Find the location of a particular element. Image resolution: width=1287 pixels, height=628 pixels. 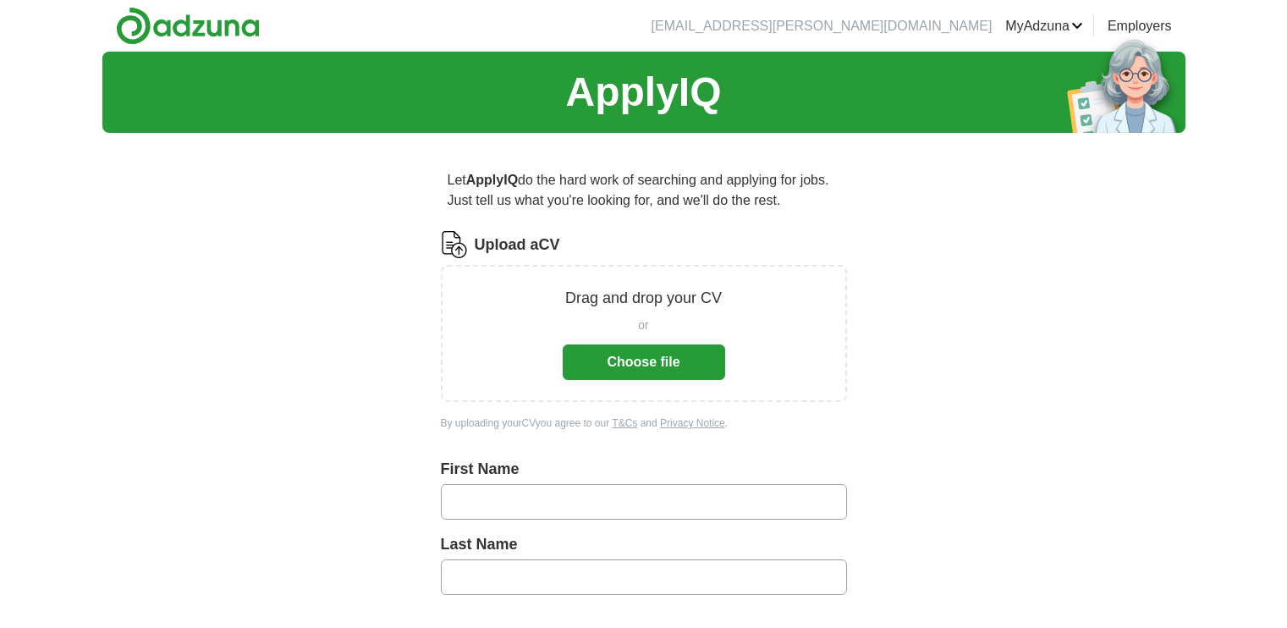

label: First Name is located at coordinates (644, 469).